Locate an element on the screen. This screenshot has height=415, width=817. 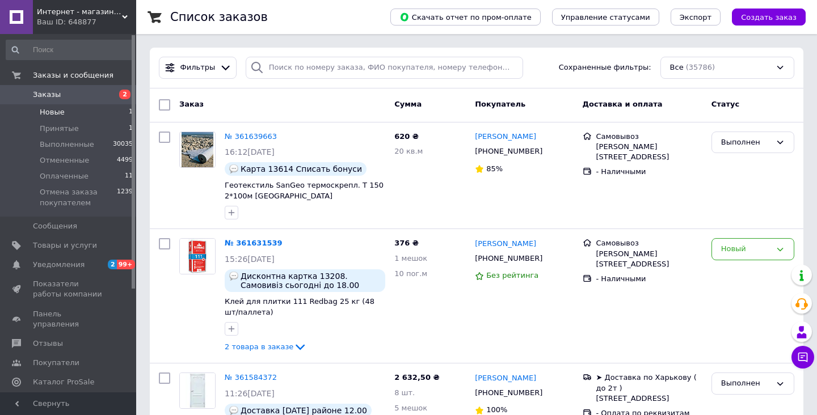
span: Интернет - магазин строительных материалов "Будмаркет.com" is located at coordinates (79, 12).